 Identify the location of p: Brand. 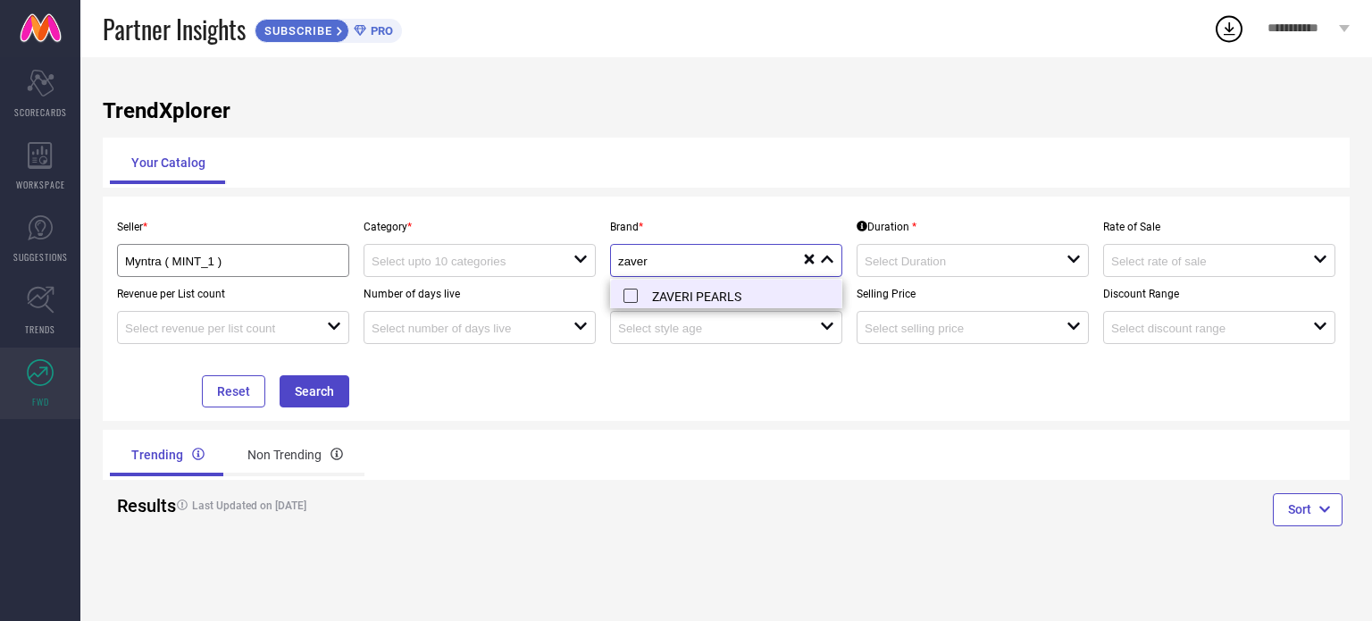
(726, 227).